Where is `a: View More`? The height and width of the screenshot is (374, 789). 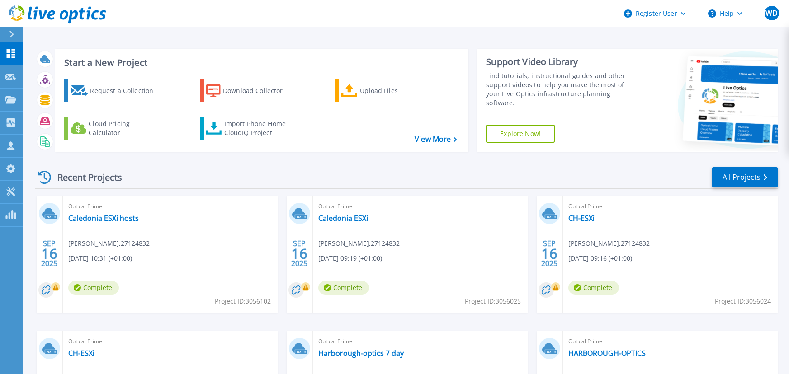
a: View More is located at coordinates (436, 139).